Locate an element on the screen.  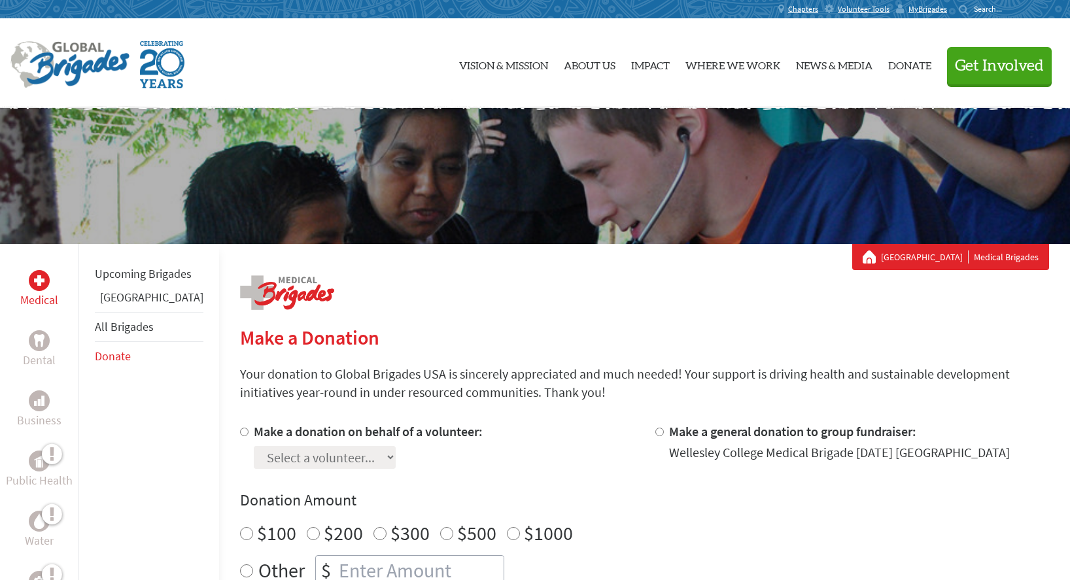
img: Dental is located at coordinates (39, 340).